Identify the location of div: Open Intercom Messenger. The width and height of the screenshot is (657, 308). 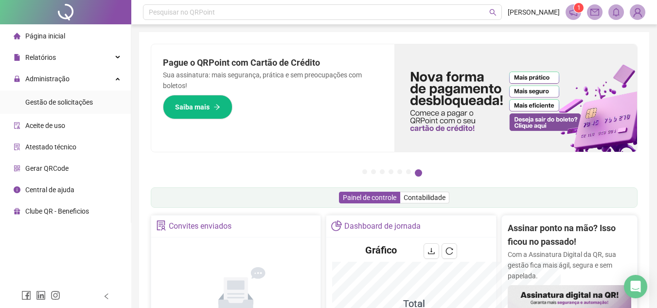
(635, 286).